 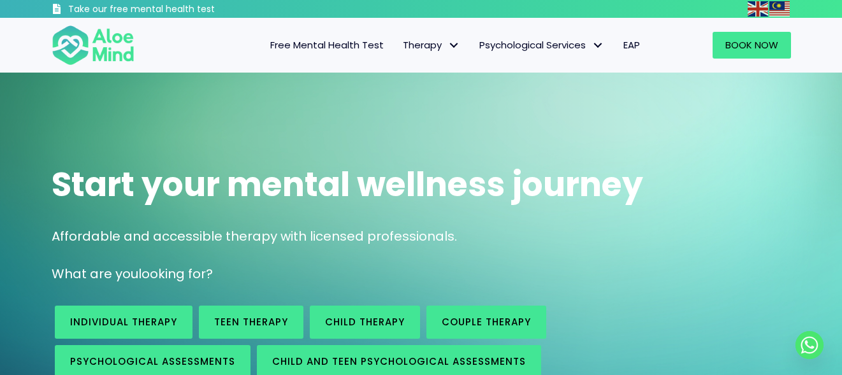 I want to click on nav: Menu, so click(x=400, y=45).